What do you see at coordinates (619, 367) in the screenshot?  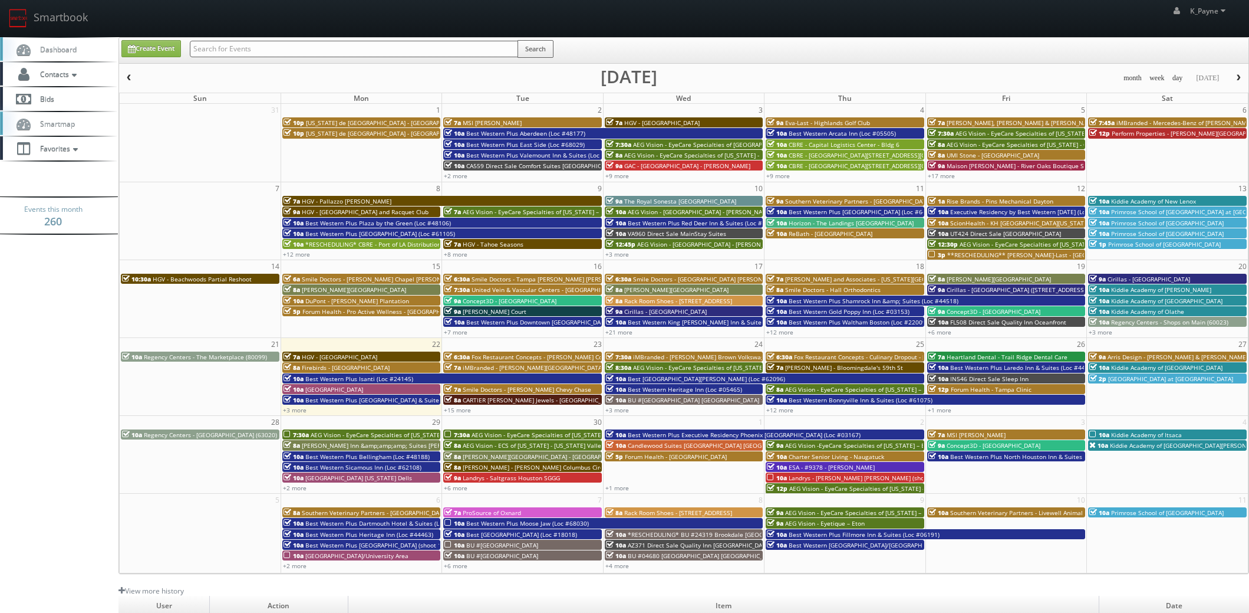 I see `span: 8:30a` at bounding box center [619, 367].